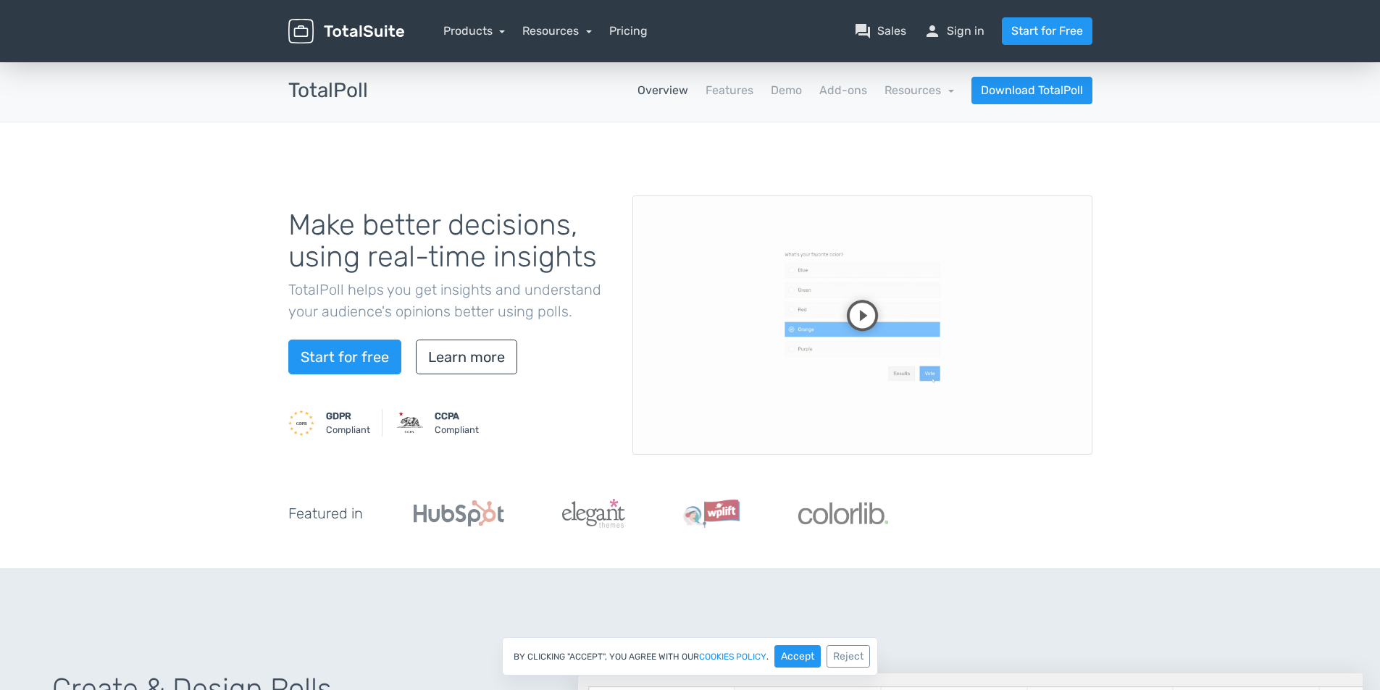 The image size is (1380, 690). What do you see at coordinates (1032, 91) in the screenshot?
I see `a: Download TotalPoll` at bounding box center [1032, 91].